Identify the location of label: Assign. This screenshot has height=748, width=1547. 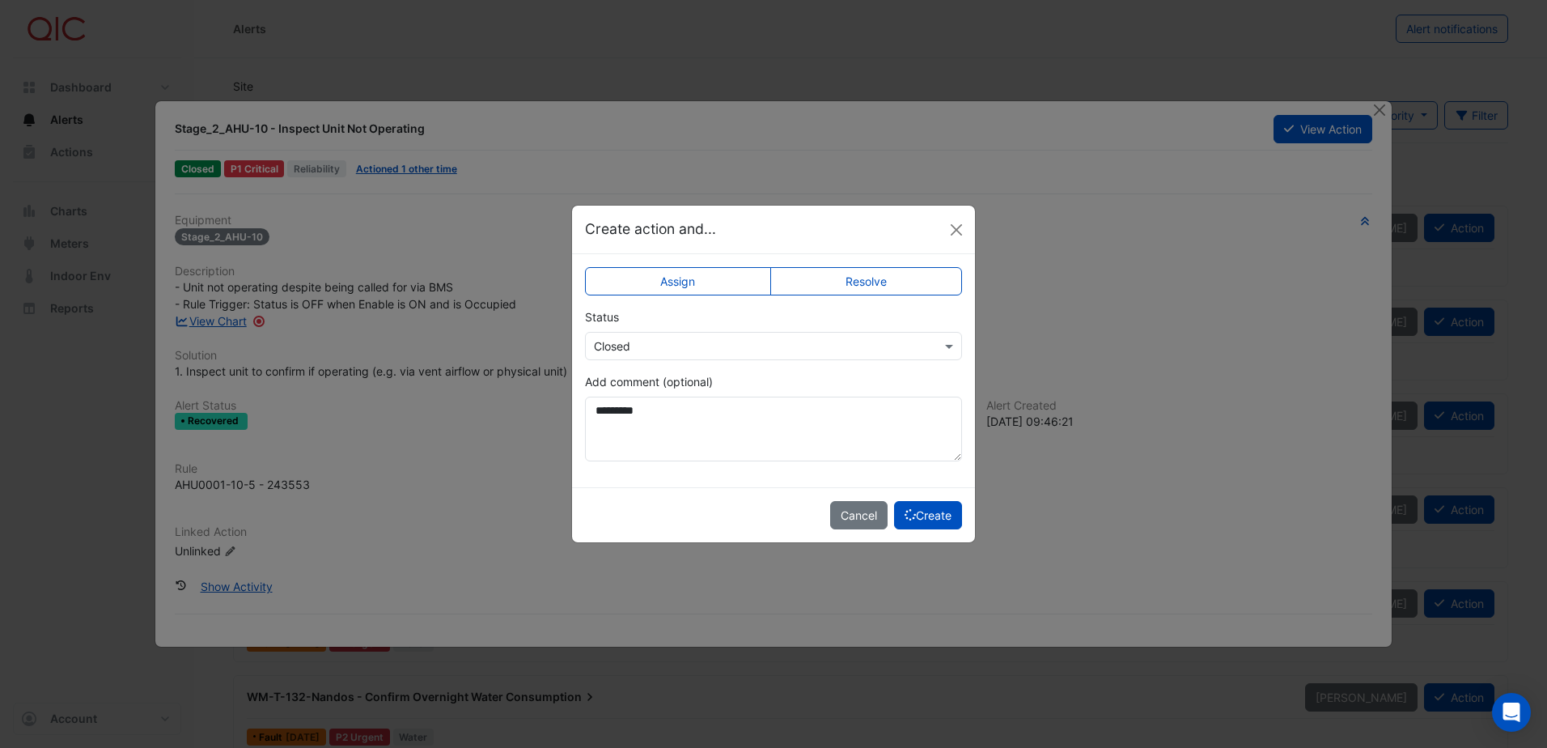
(678, 281).